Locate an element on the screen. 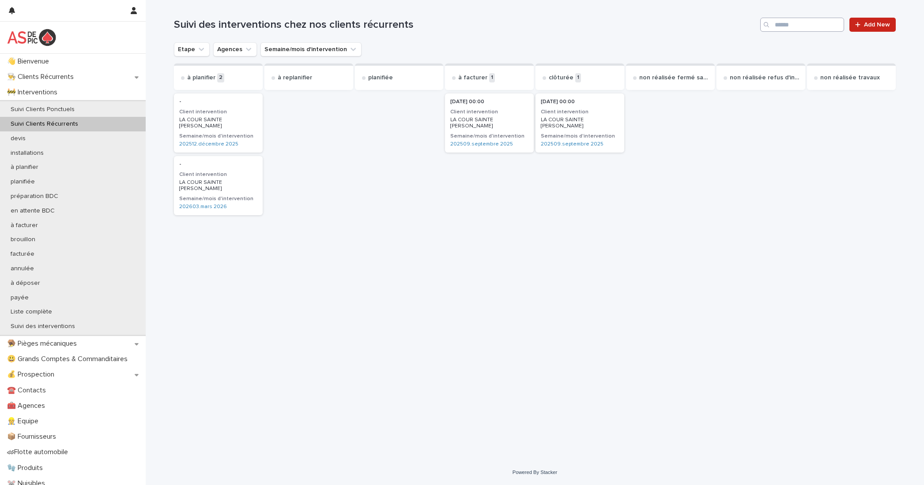  p: Suivi des interventions is located at coordinates (43, 327).